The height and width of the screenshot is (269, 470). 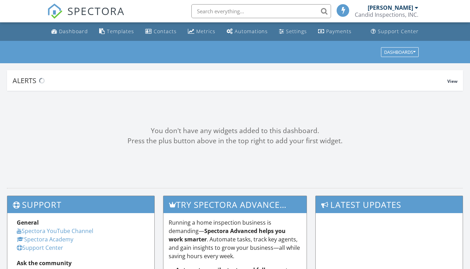 What do you see at coordinates (161, 31) in the screenshot?
I see `a: Contacts` at bounding box center [161, 31].